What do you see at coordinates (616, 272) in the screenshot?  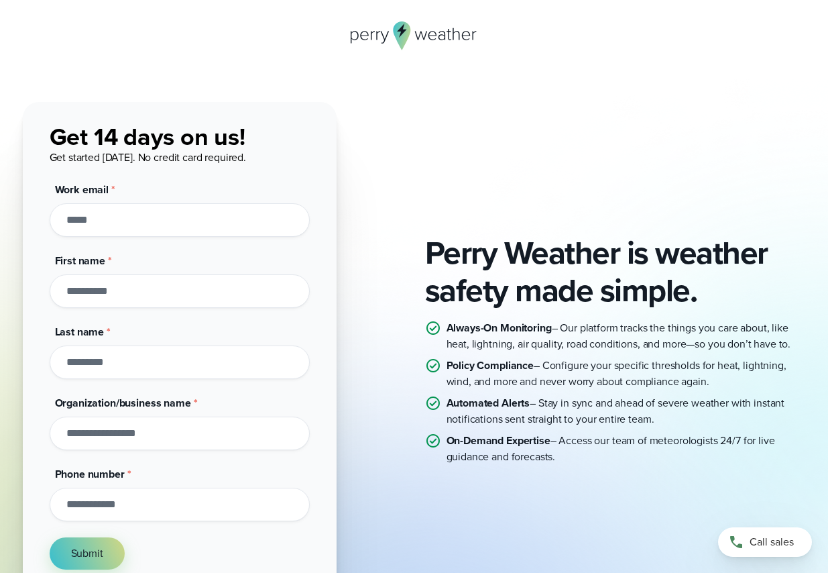 I see `h2: Perry Weather is weather safety made simple.` at bounding box center [616, 272].